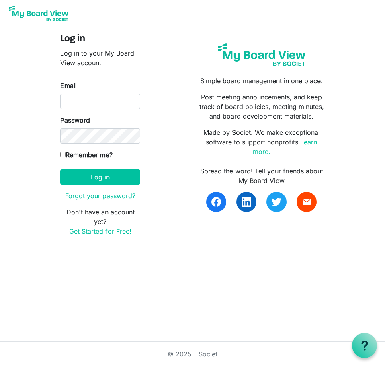 The image size is (385, 366). Describe the element at coordinates (100, 39) in the screenshot. I see `h4: Log in` at that location.